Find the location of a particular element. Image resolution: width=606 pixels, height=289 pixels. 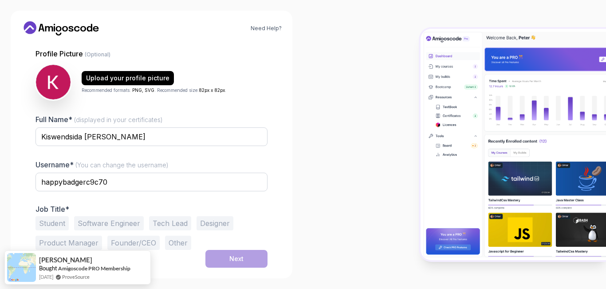

a: ProveSource is located at coordinates (76, 276).